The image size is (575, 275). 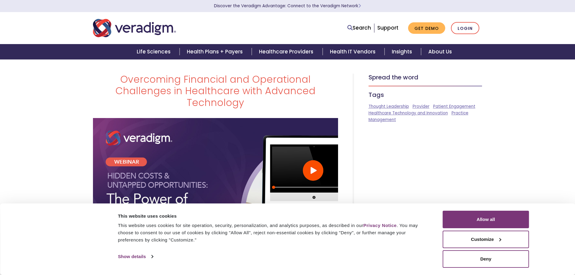 I want to click on a: Support, so click(x=388, y=28).